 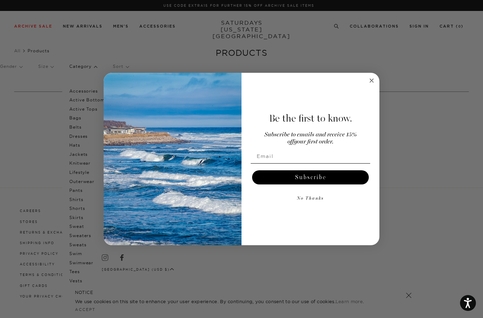 I want to click on button: Subscribe, so click(x=310, y=177).